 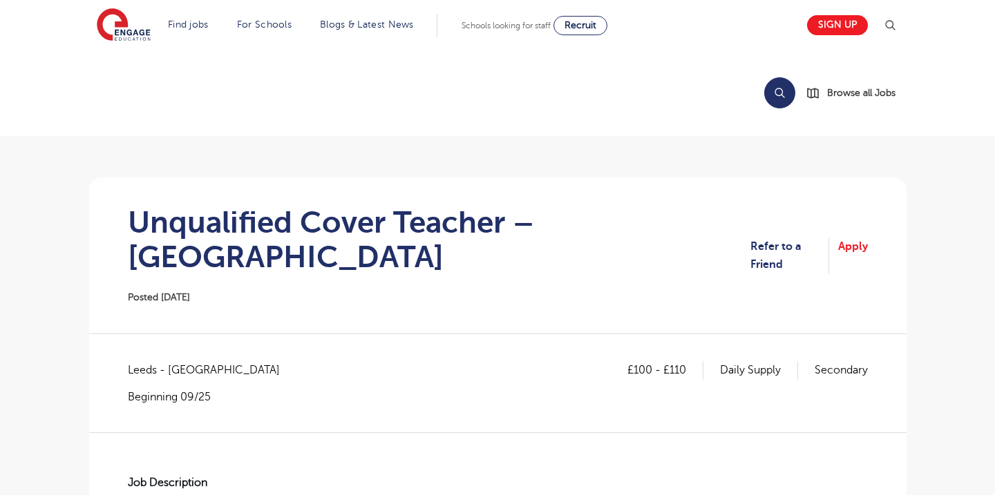 I want to click on strong: Job Description, so click(x=167, y=483).